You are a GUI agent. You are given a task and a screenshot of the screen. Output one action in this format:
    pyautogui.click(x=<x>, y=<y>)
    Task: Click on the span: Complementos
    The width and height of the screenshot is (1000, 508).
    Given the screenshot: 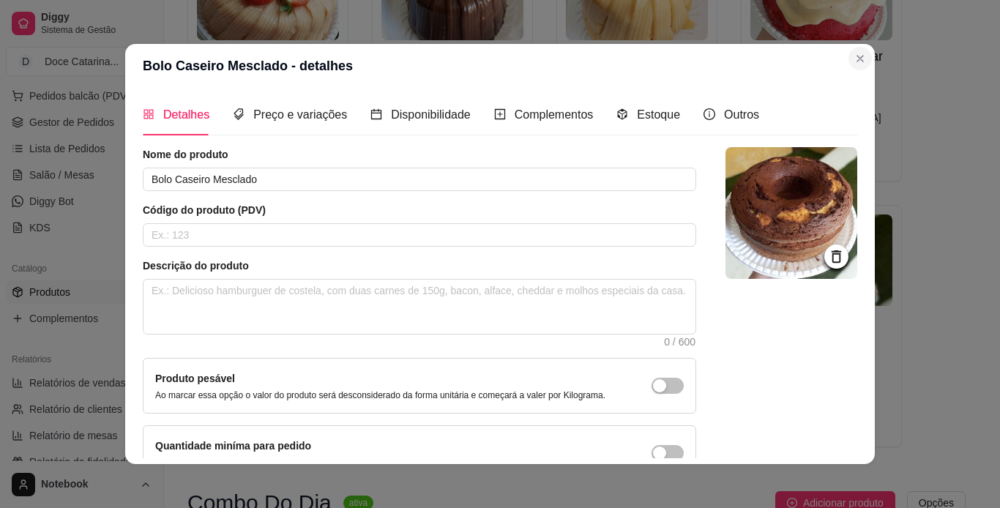 What is the action you would take?
    pyautogui.click(x=554, y=114)
    